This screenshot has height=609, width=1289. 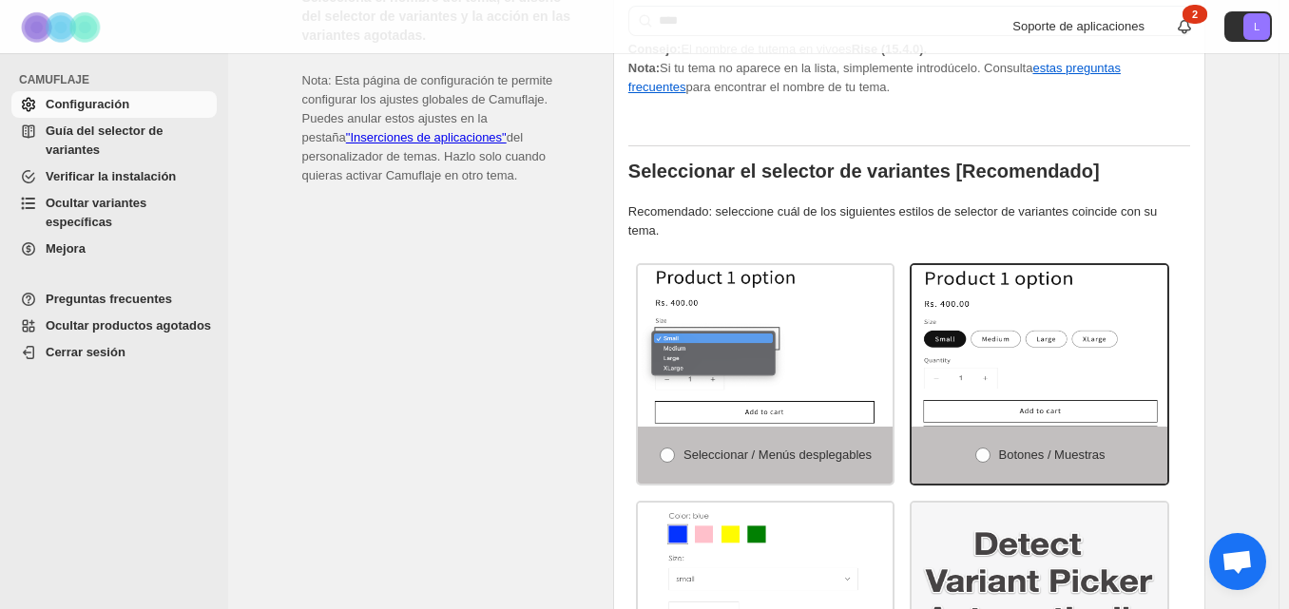 What do you see at coordinates (114, 353) in the screenshot?
I see `a: Cerrar sesión` at bounding box center [114, 353].